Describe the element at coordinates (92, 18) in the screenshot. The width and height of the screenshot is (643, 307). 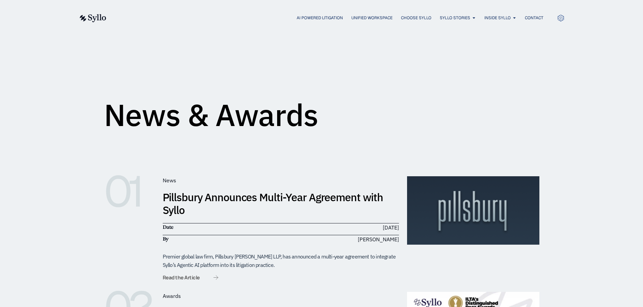
I see `img: syllo` at that location.